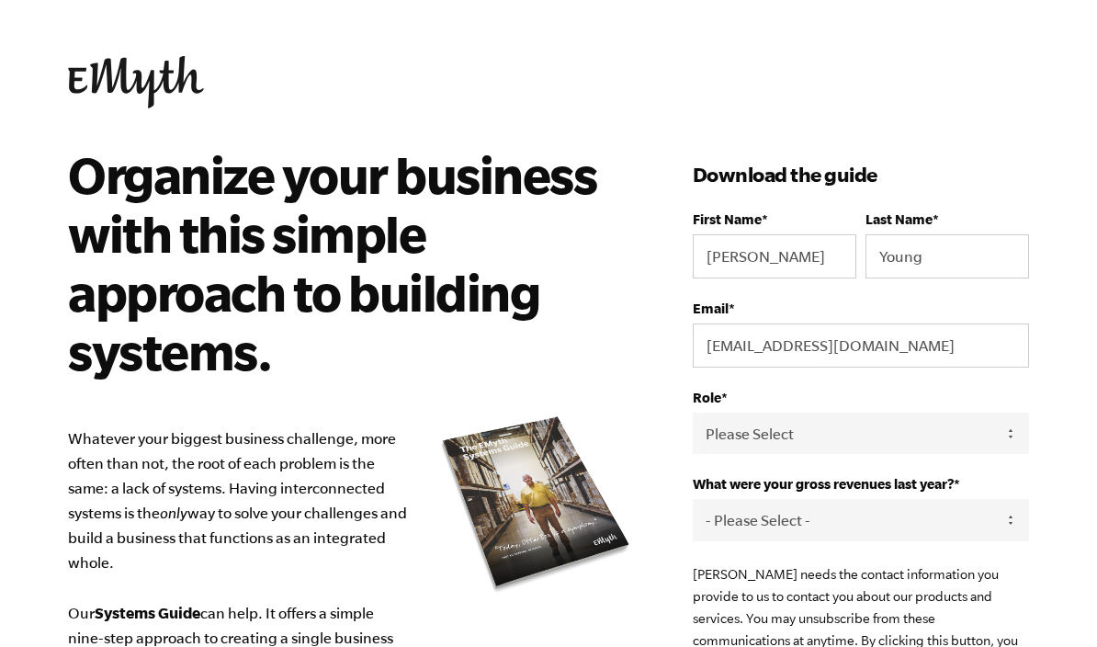  What do you see at coordinates (147, 612) in the screenshot?
I see `b: Systems Guide` at bounding box center [147, 612].